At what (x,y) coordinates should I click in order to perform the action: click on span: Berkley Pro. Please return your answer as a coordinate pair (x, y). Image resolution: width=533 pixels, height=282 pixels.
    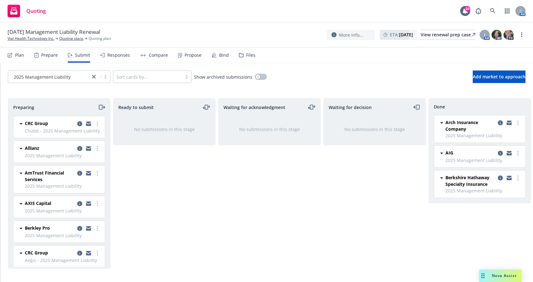
    Looking at the image, I should click on (37, 228).